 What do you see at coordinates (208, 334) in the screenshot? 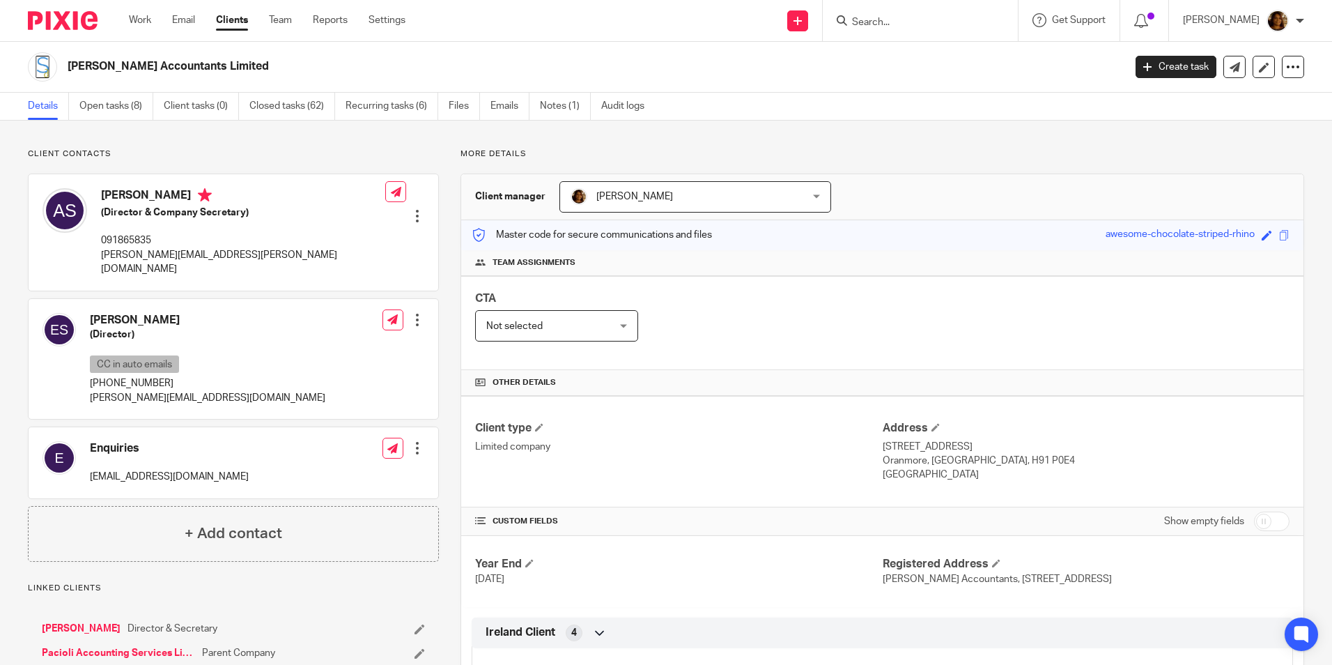
I see `h5: (Director)` at bounding box center [208, 334].